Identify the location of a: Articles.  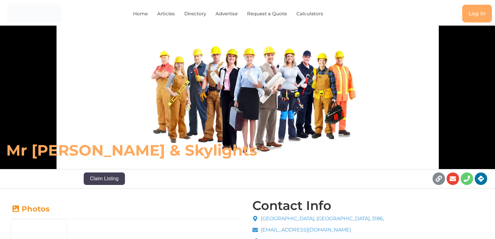
(166, 14).